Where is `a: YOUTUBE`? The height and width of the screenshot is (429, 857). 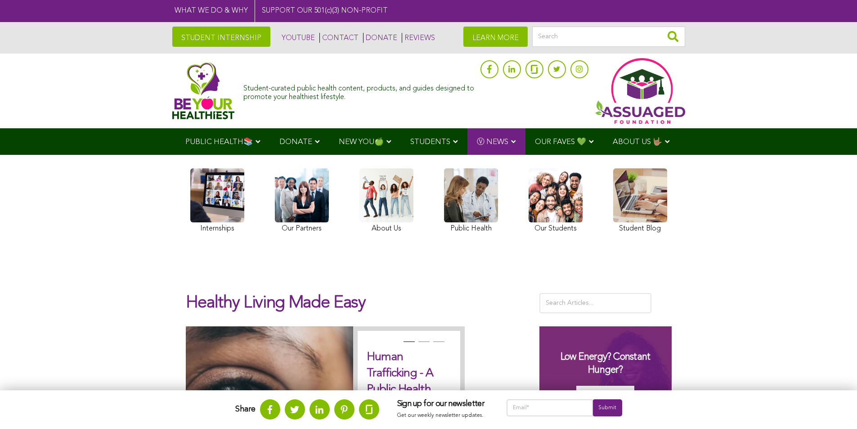
a: YOUTUBE is located at coordinates (297, 38).